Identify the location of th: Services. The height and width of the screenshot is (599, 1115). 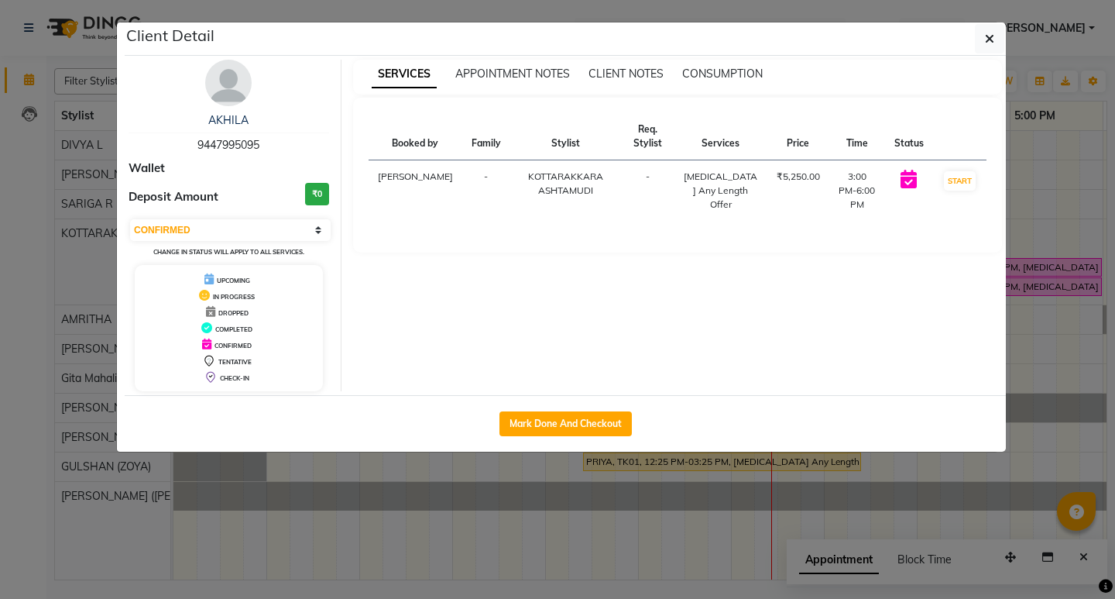
(721, 136).